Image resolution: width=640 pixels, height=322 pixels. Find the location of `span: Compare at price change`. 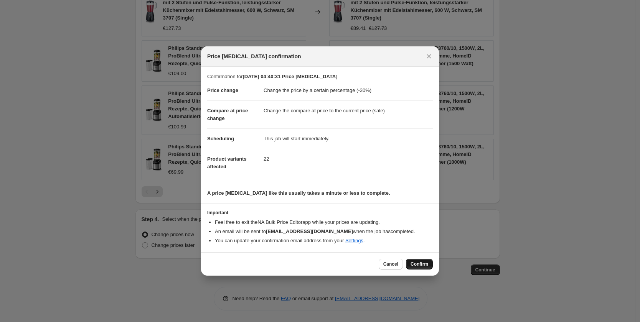

span: Compare at price change is located at coordinates (228, 114).